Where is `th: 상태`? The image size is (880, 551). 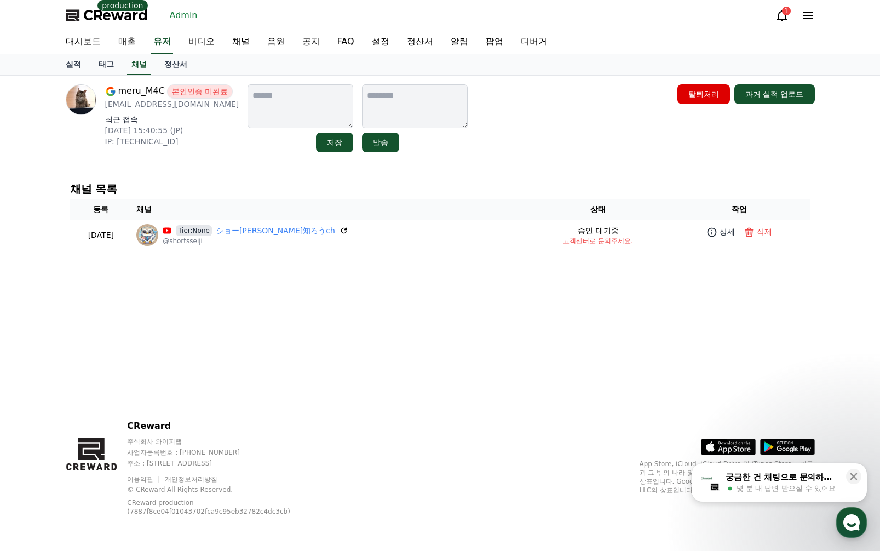 th: 상태 is located at coordinates (598, 209).